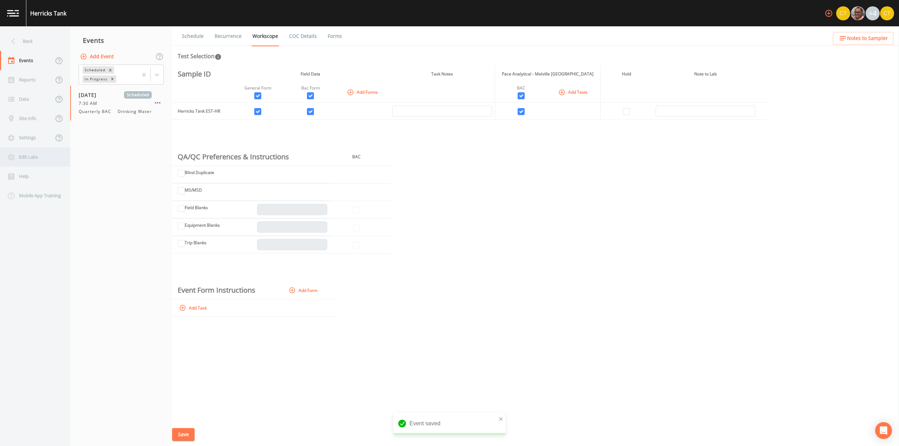  I want to click on th: Sample ID, so click(198, 74).